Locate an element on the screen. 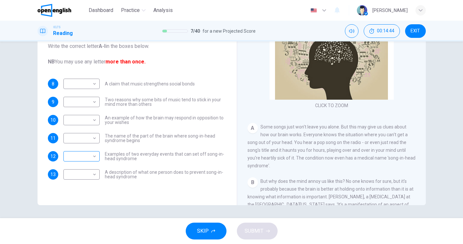 The image size is (463, 244). span: Practice is located at coordinates (130, 10).